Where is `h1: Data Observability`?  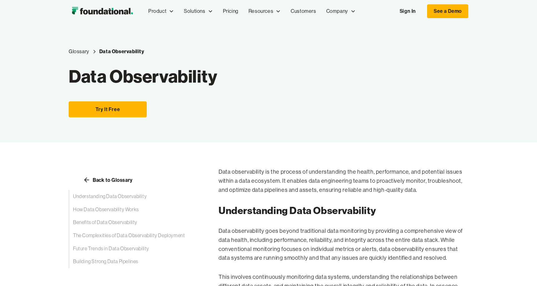
h1: Data Observability is located at coordinates (143, 76).